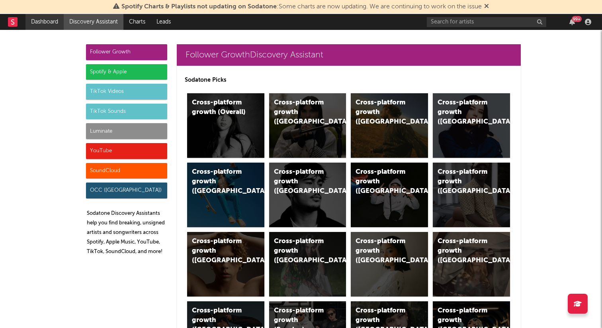 This screenshot has width=602, height=328. Describe the element at coordinates (164, 22) in the screenshot. I see `a: Leads` at that location.